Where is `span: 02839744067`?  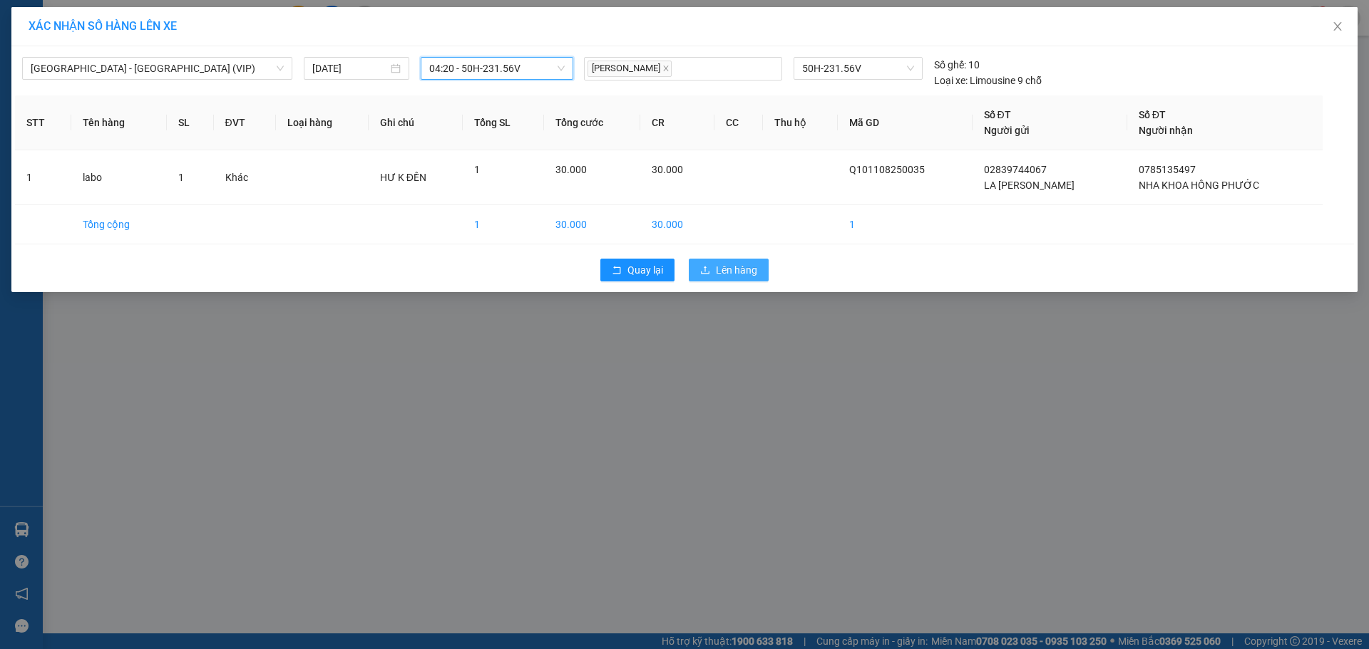 span: 02839744067 is located at coordinates (1015, 170).